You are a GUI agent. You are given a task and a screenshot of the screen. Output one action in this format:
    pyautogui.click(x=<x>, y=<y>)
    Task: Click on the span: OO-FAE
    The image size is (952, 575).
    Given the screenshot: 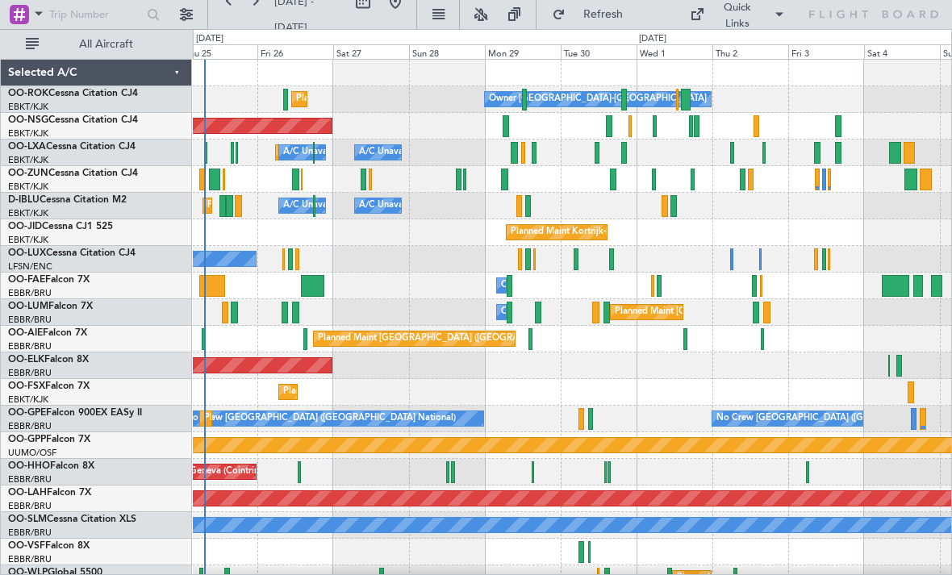 What is the action you would take?
    pyautogui.click(x=27, y=280)
    